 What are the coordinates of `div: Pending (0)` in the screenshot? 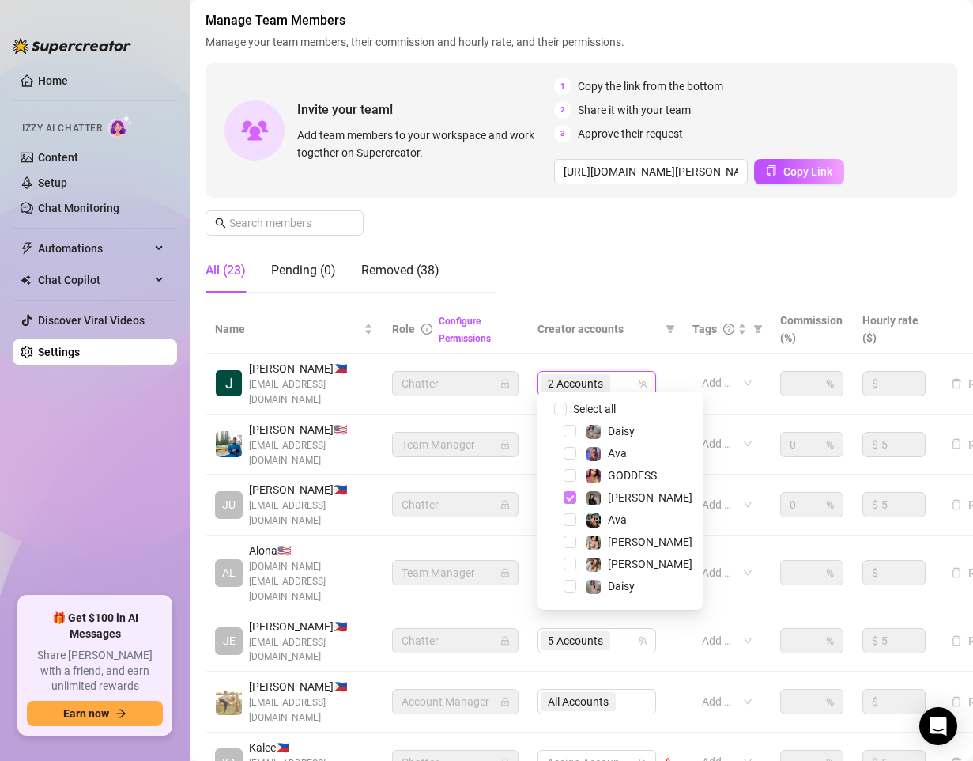 It's located at (304, 270).